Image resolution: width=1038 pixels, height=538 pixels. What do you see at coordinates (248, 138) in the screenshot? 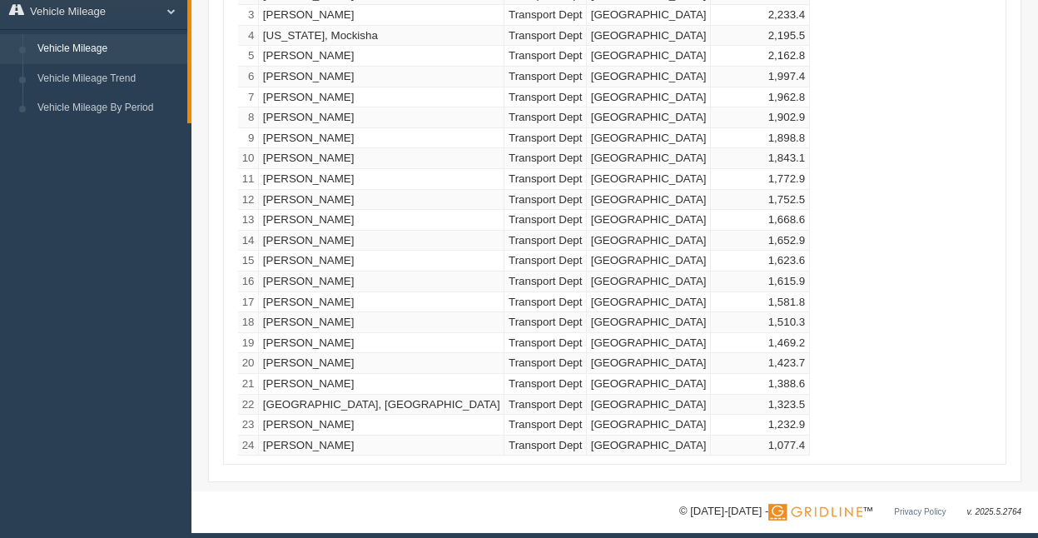
I see `td: 9` at bounding box center [248, 138].